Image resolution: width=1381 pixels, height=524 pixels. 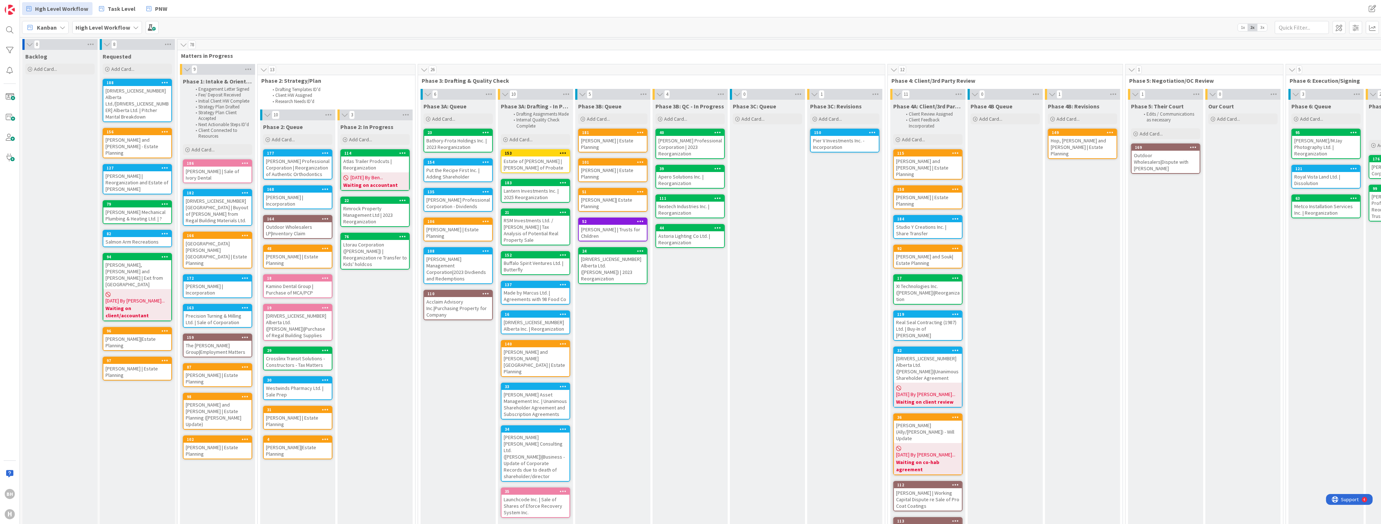 I want to click on div: Precision Turning & Milling Ltd. | Sale of Corporation, so click(x=218, y=319).